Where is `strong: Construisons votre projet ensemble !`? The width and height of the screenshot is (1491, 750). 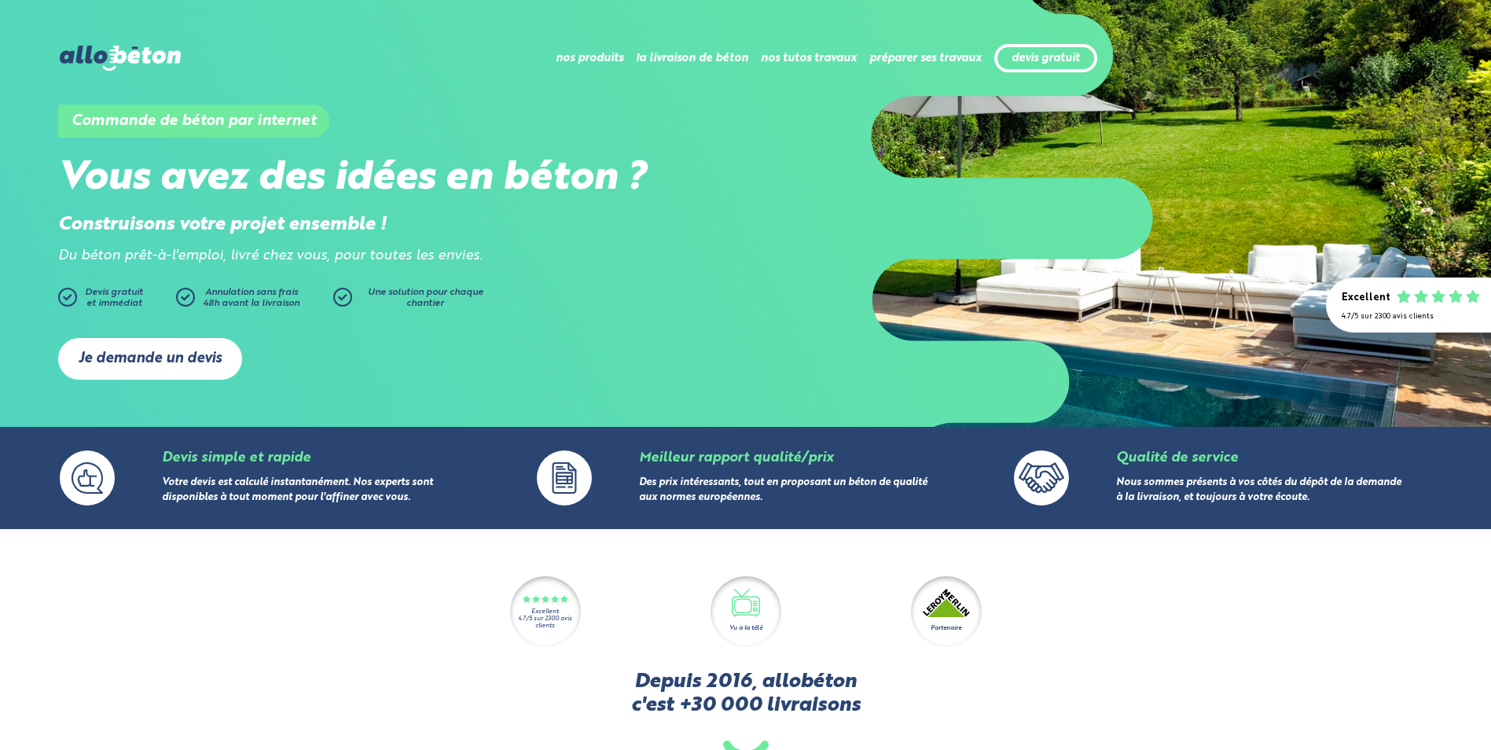 strong: Construisons votre projet ensemble ! is located at coordinates (222, 225).